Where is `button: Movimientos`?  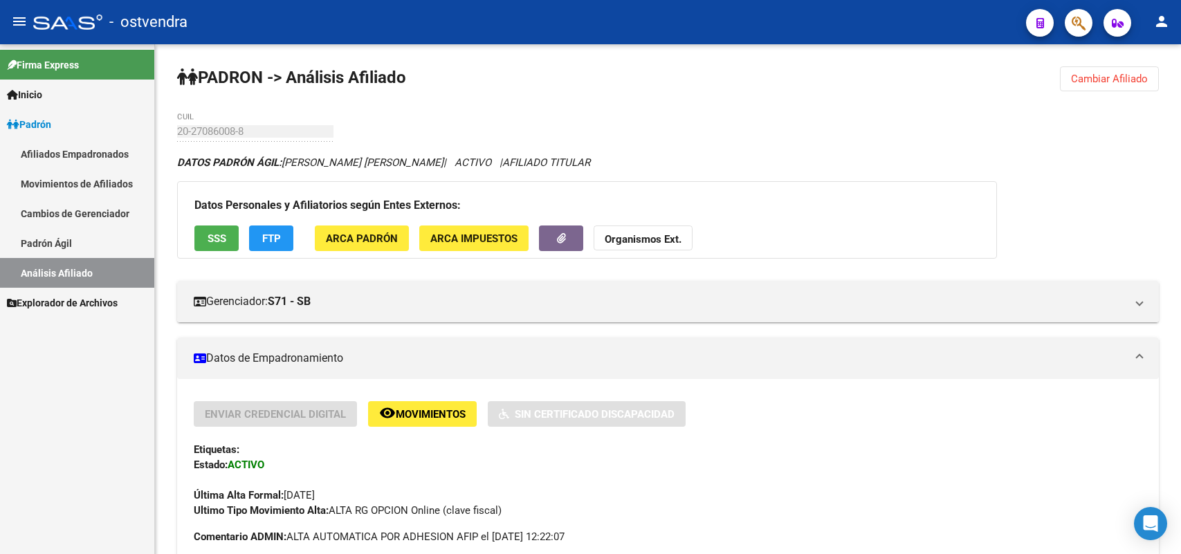 button: Movimientos is located at coordinates (422, 414).